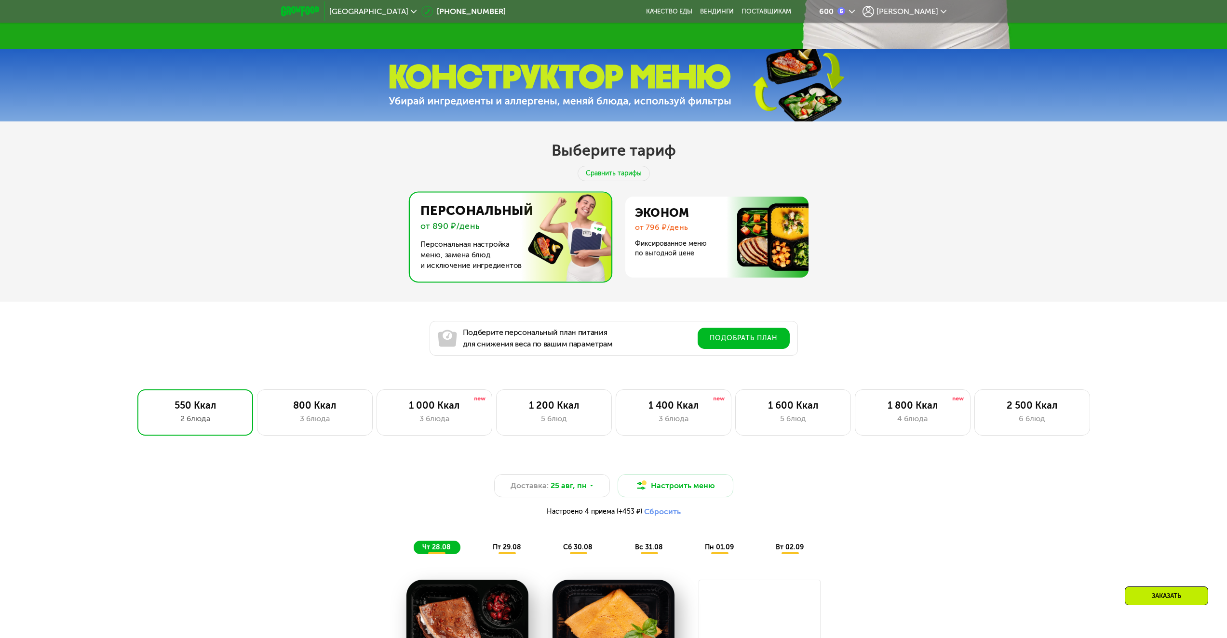  What do you see at coordinates (663, 512) in the screenshot?
I see `button: Сбросить` at bounding box center [663, 512].